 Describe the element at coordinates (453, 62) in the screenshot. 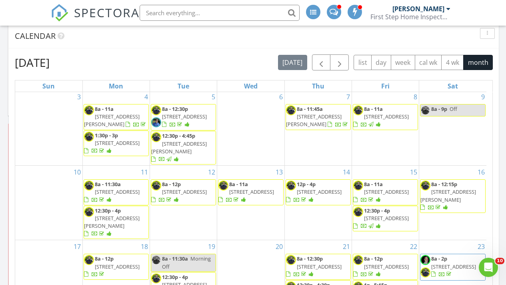

I see `button: 4 wk` at that location.